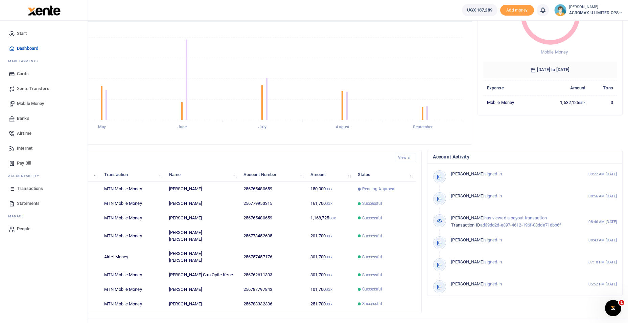  I want to click on td: 256762611303, so click(273, 275).